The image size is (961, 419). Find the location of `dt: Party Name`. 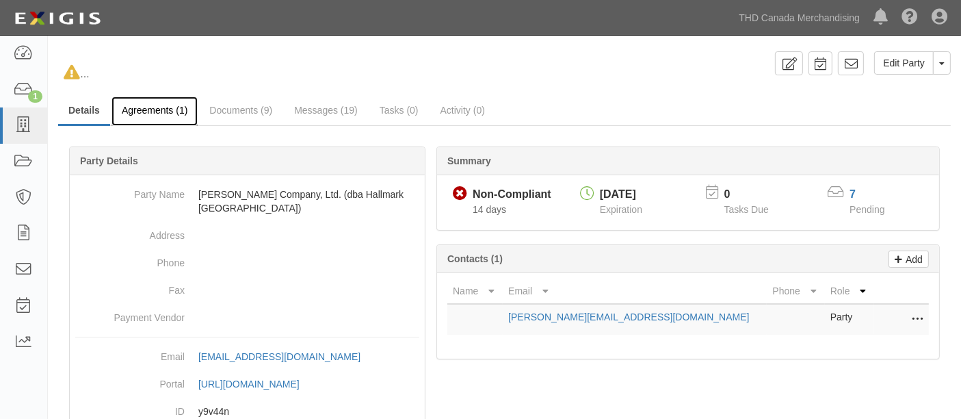

dt: Party Name is located at coordinates (130, 191).